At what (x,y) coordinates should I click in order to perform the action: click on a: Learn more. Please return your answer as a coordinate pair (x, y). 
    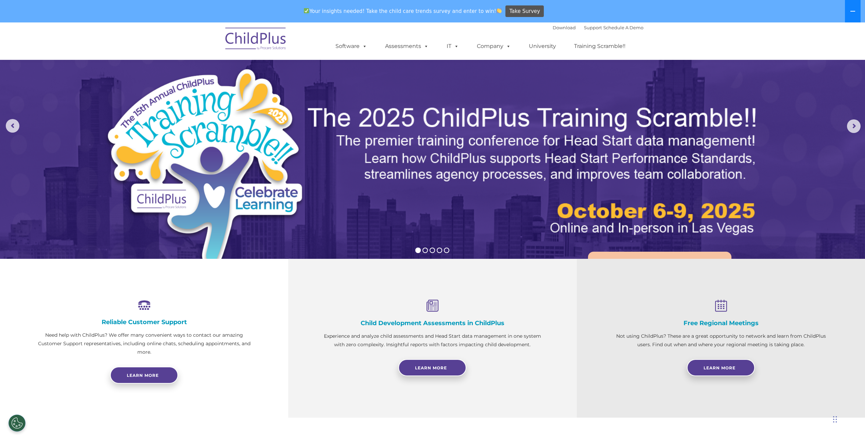
    Looking at the image, I should click on (144, 375).